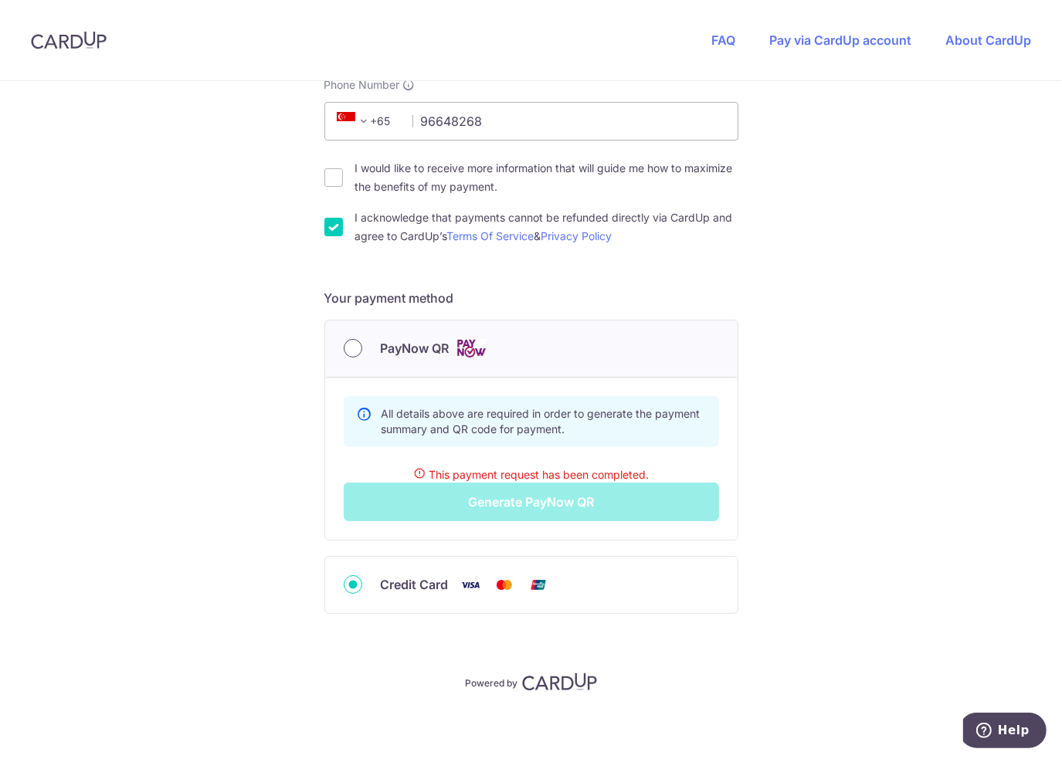 The width and height of the screenshot is (1062, 759). What do you see at coordinates (532, 348) in the screenshot?
I see `div: PayNow QR Cards logo` at bounding box center [532, 348].